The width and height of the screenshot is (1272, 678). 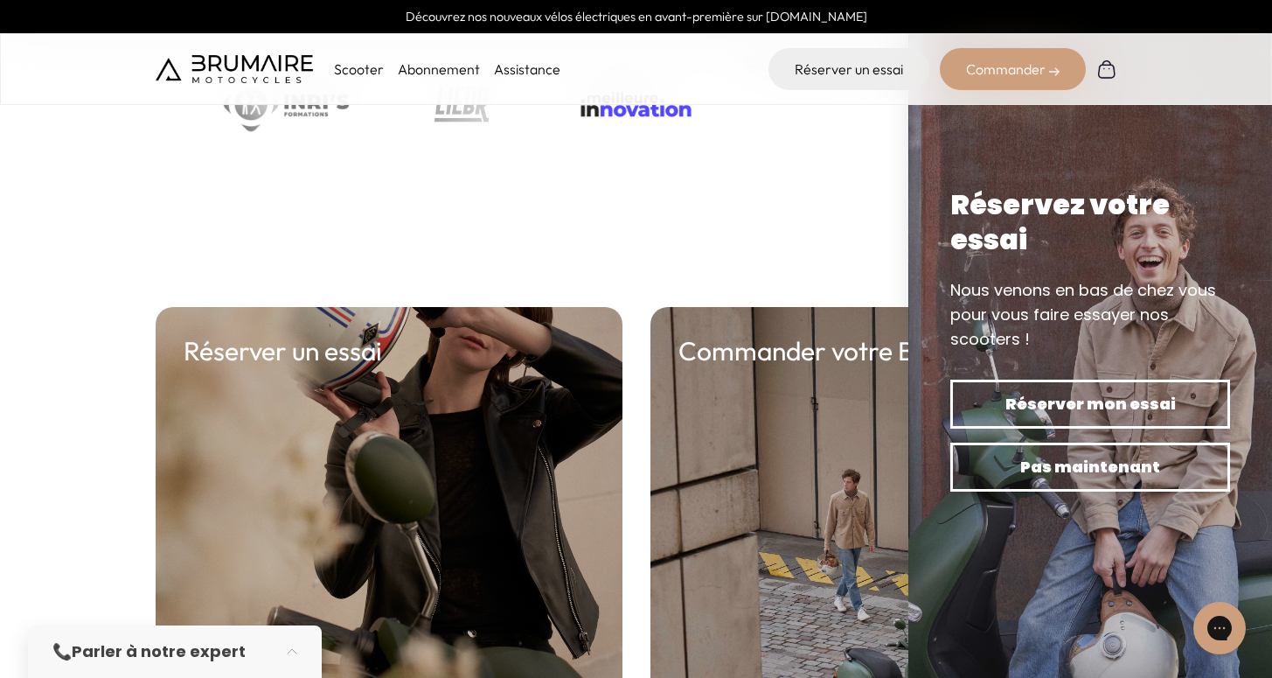 I want to click on div: Commander, so click(x=1012, y=69).